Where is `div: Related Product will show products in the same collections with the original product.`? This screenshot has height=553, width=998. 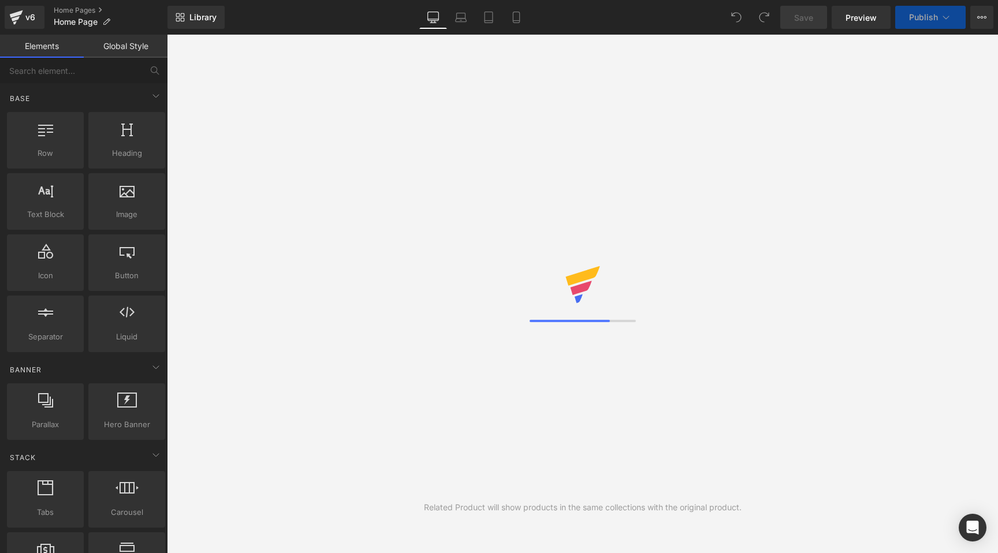
div: Related Product will show products in the same collections with the original product. is located at coordinates (583, 508).